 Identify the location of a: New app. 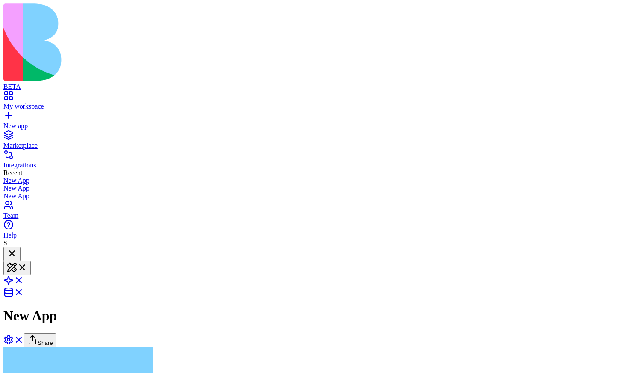
(315, 122).